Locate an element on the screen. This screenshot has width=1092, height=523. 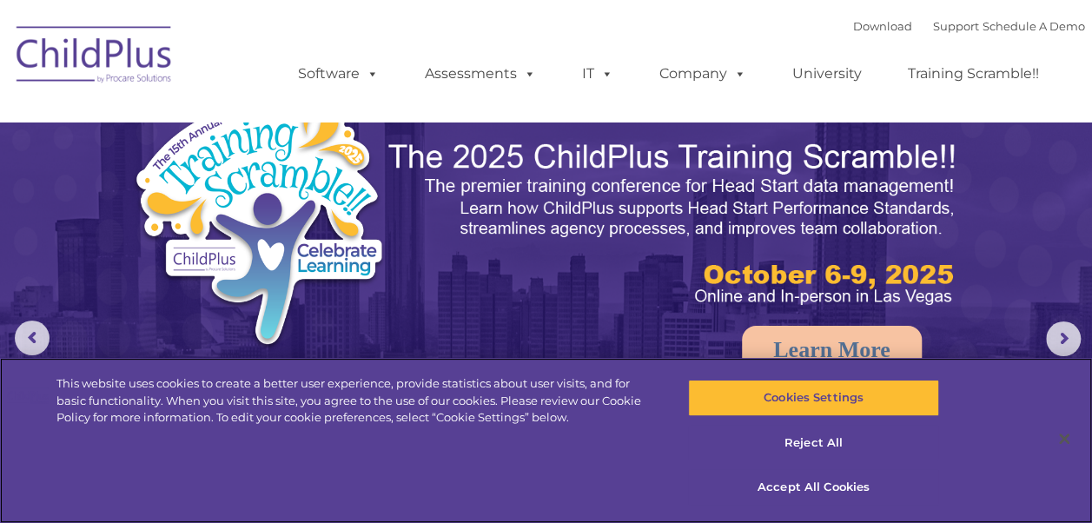
button: Close is located at coordinates (1064, 439).